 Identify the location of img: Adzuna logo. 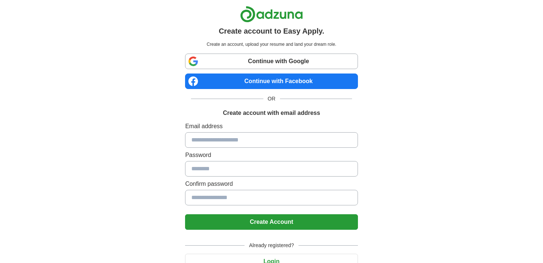
(272, 14).